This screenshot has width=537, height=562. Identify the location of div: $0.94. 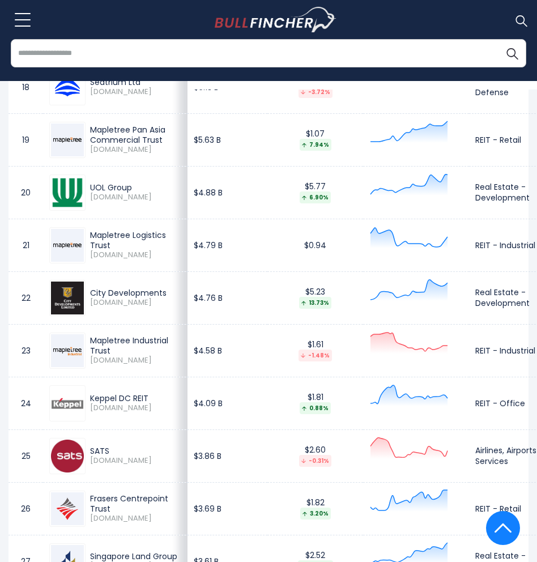
(315, 245).